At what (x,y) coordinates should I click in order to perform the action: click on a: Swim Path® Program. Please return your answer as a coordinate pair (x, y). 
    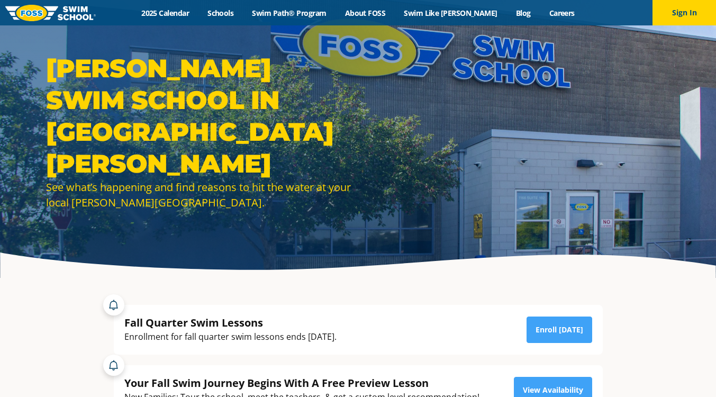
    Looking at the image, I should click on (289, 13).